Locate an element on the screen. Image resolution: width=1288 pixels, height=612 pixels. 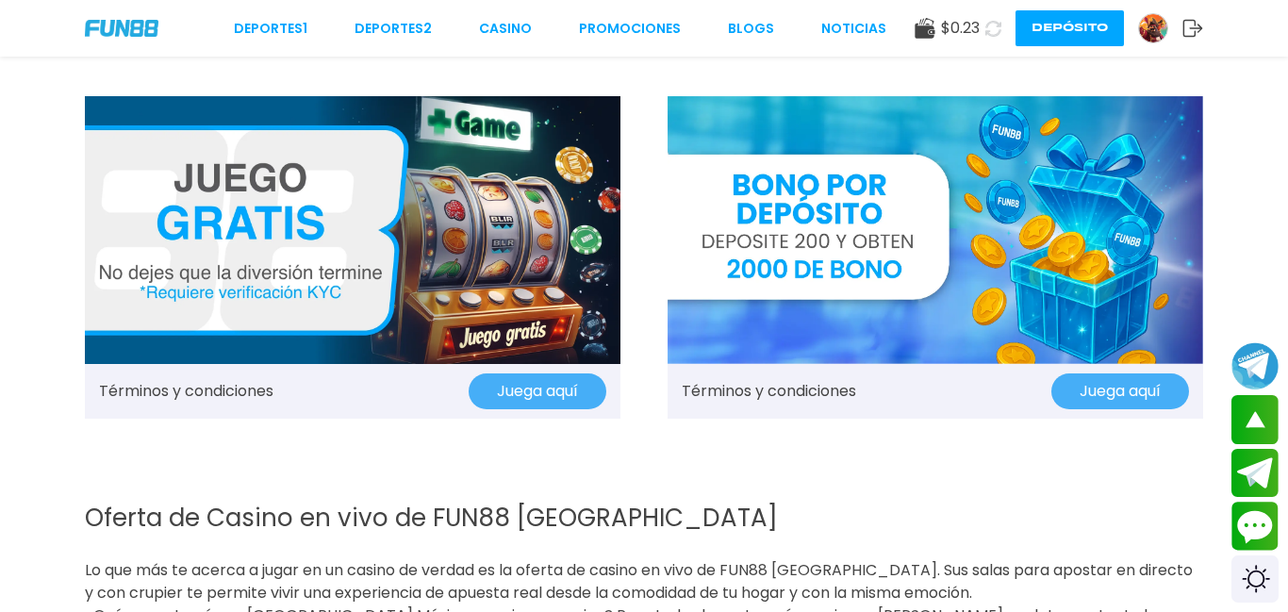
a: Deportes1 is located at coordinates (271, 28).